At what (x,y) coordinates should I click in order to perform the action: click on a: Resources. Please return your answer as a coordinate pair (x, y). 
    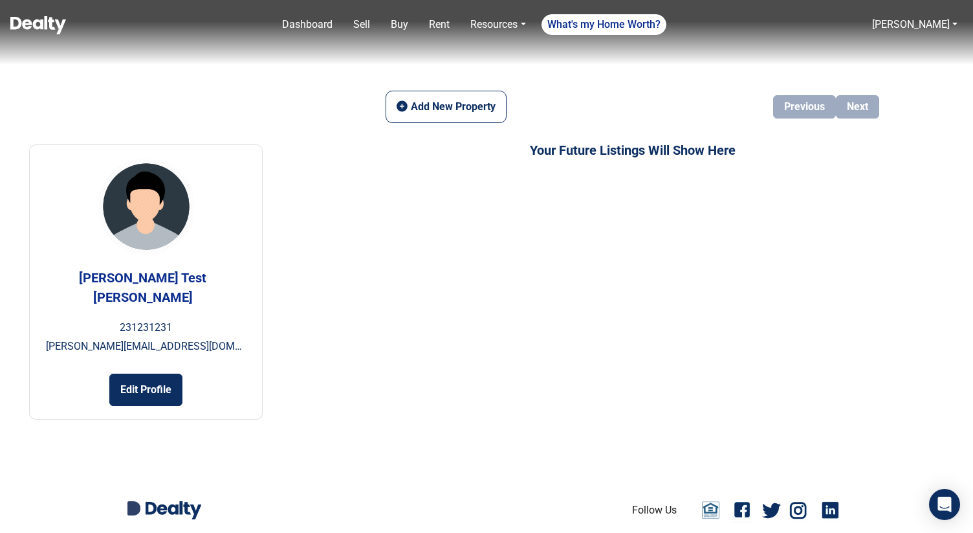
    Looking at the image, I should click on (498, 25).